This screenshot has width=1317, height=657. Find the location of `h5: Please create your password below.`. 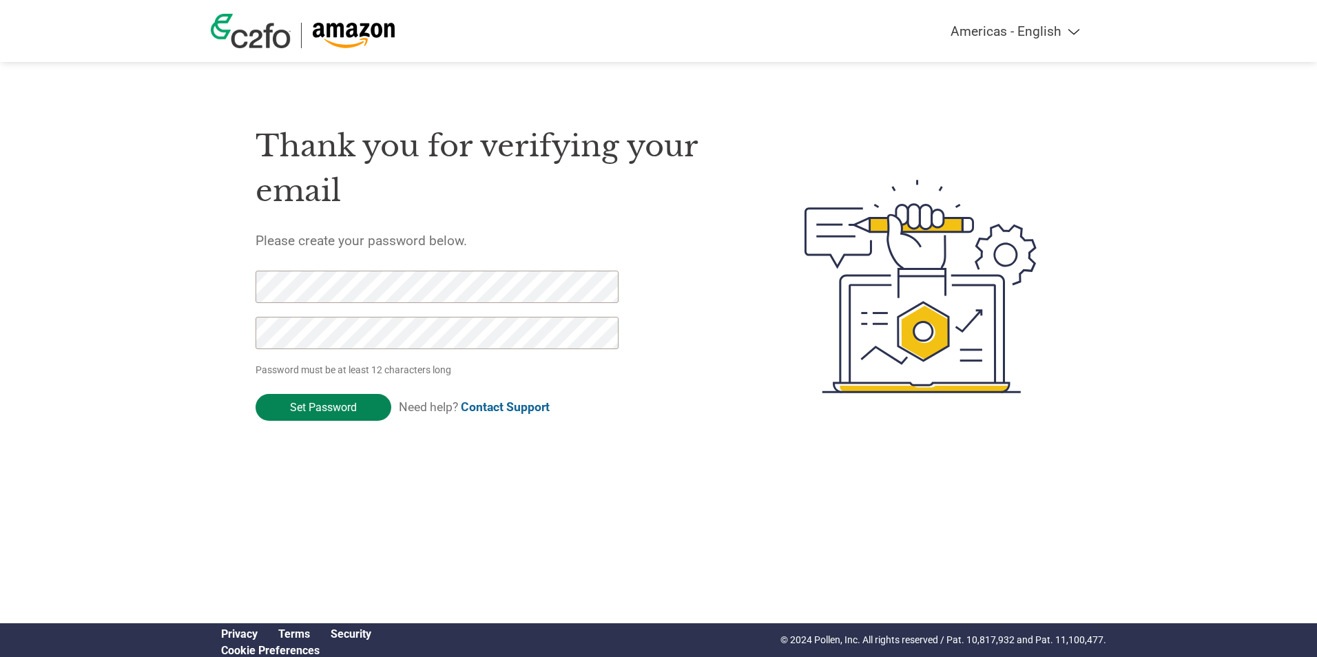

h5: Please create your password below. is located at coordinates (497, 240).